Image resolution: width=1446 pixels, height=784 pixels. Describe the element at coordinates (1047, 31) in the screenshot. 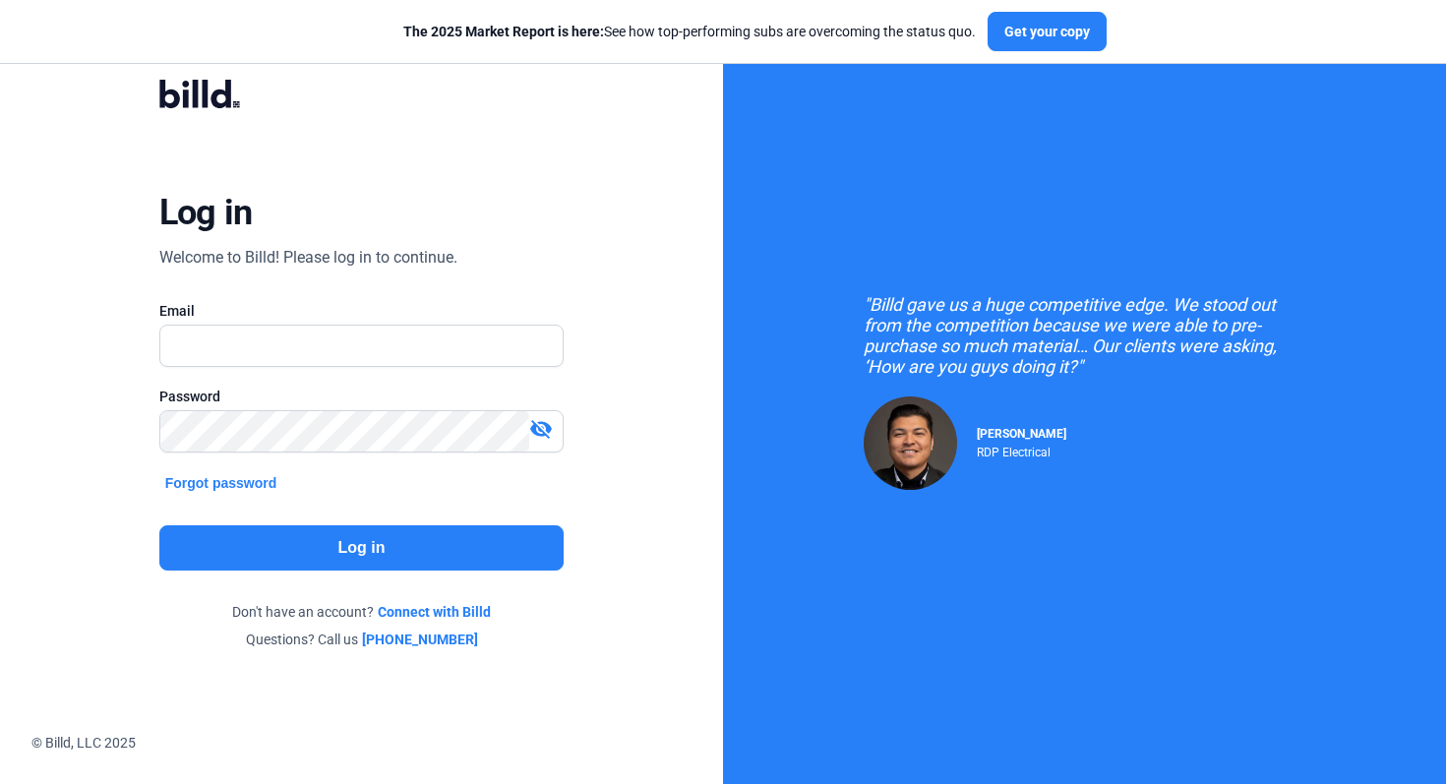

I see `button: Get your copy` at that location.